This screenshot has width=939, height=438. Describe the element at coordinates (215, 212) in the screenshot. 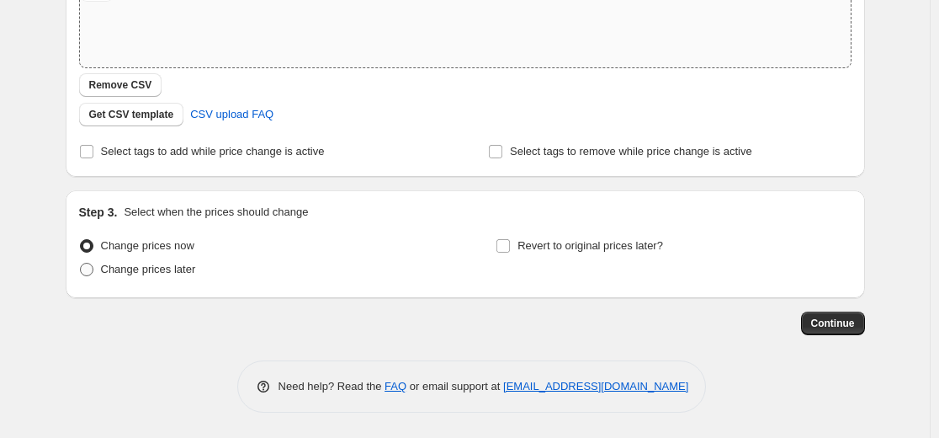

I see `p: Select when the prices should change` at that location.